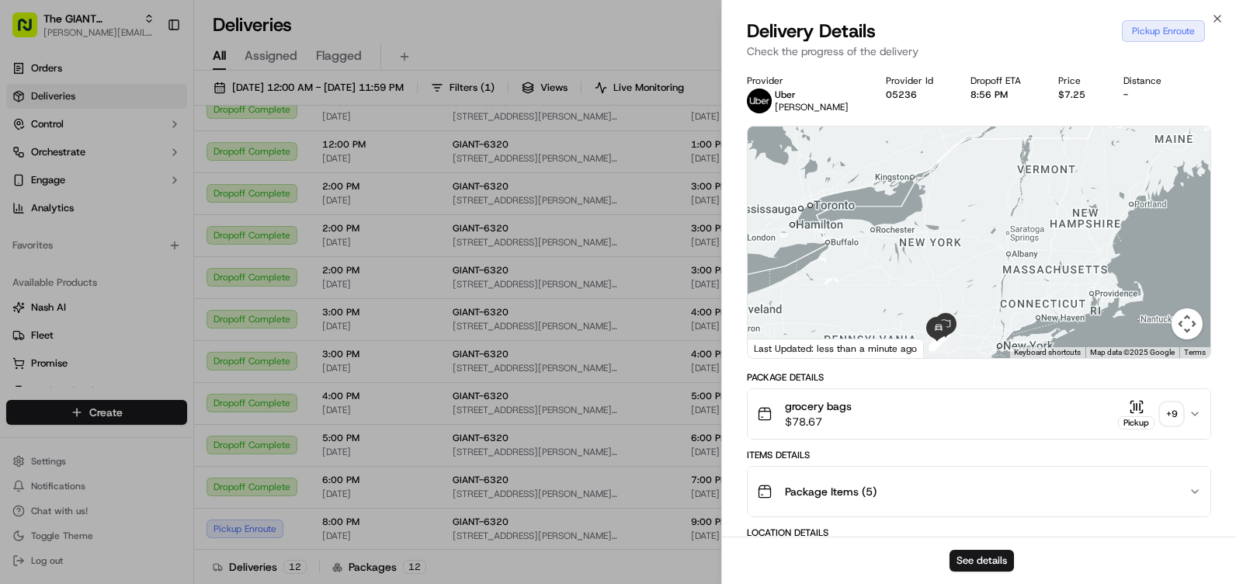 The height and width of the screenshot is (584, 1236). I want to click on p: Check the progress of the delivery, so click(979, 51).